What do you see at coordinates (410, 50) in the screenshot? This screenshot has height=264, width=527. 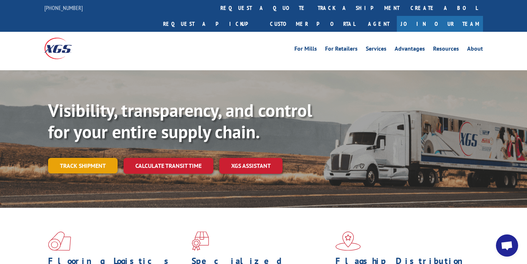 I see `a: Advantages` at bounding box center [410, 50].